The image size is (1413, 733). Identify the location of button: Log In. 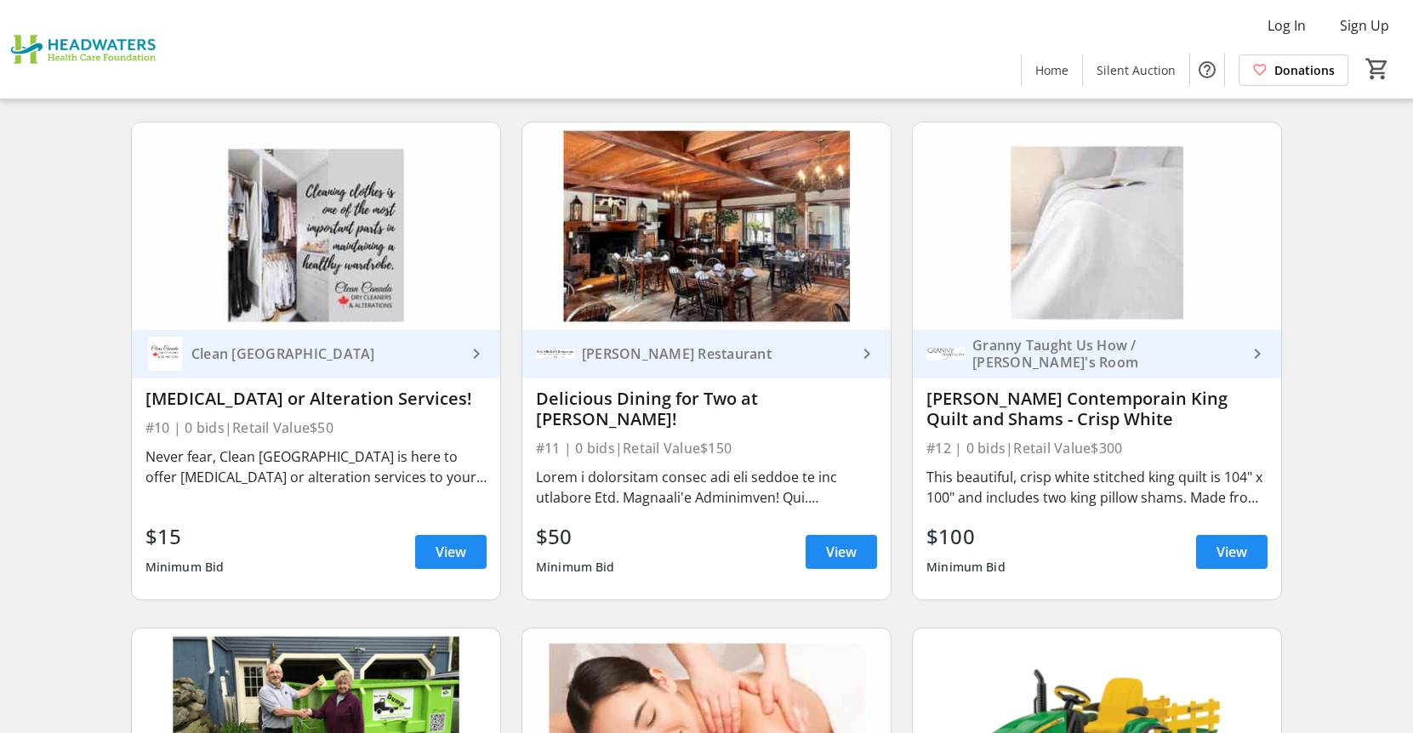
(1286, 26).